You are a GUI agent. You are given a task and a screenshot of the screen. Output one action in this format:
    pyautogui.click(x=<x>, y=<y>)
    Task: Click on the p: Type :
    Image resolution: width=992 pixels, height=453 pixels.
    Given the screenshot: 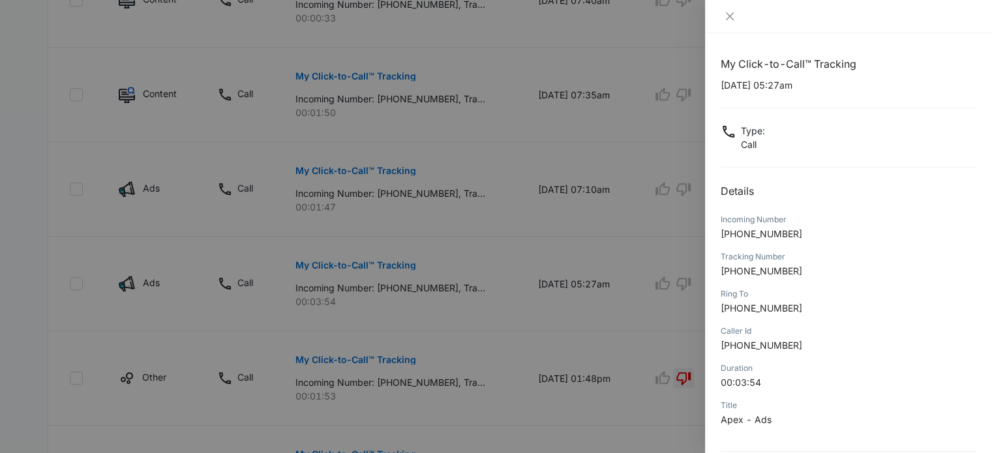 What is the action you would take?
    pyautogui.click(x=752, y=130)
    